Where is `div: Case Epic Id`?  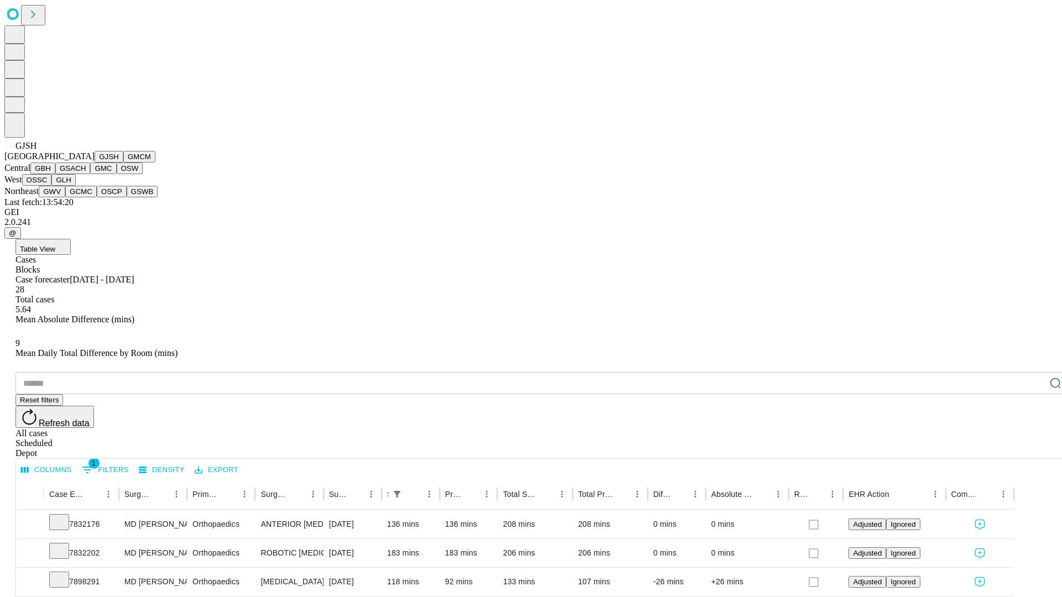
div: Case Epic Id is located at coordinates (66, 494).